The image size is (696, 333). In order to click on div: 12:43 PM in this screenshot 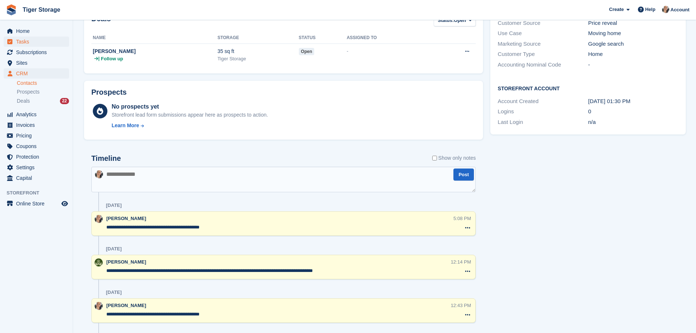, I will do `click(461, 305)`.